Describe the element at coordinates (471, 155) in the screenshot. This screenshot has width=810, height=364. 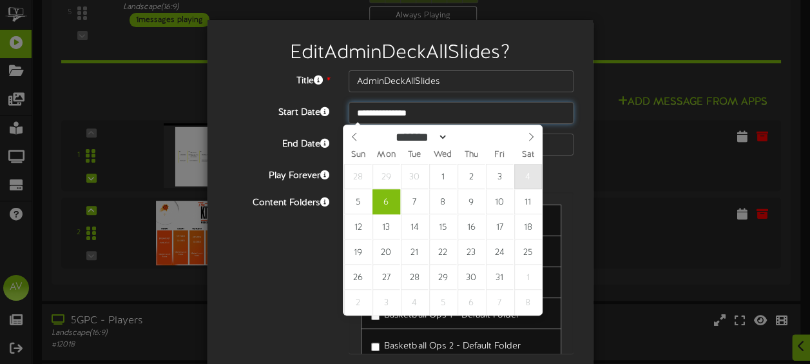
I see `span: Thu` at that location.